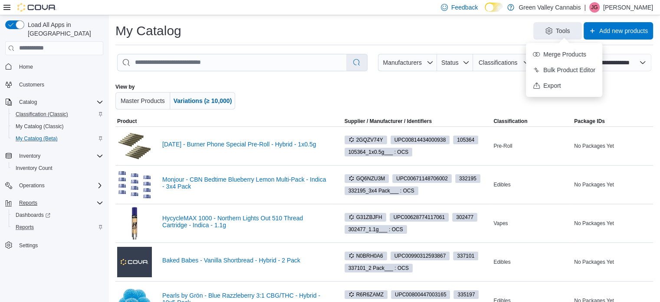 The width and height of the screenshot is (660, 302). I want to click on button: Customers, so click(54, 84).